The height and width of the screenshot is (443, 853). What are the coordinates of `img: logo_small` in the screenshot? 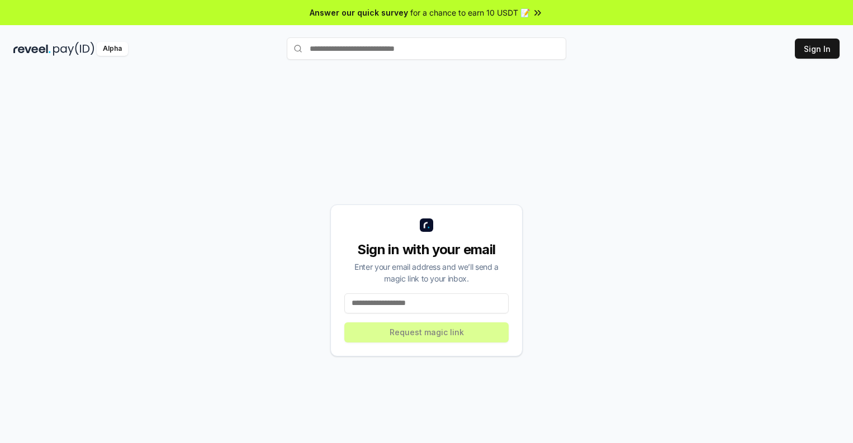 It's located at (427, 225).